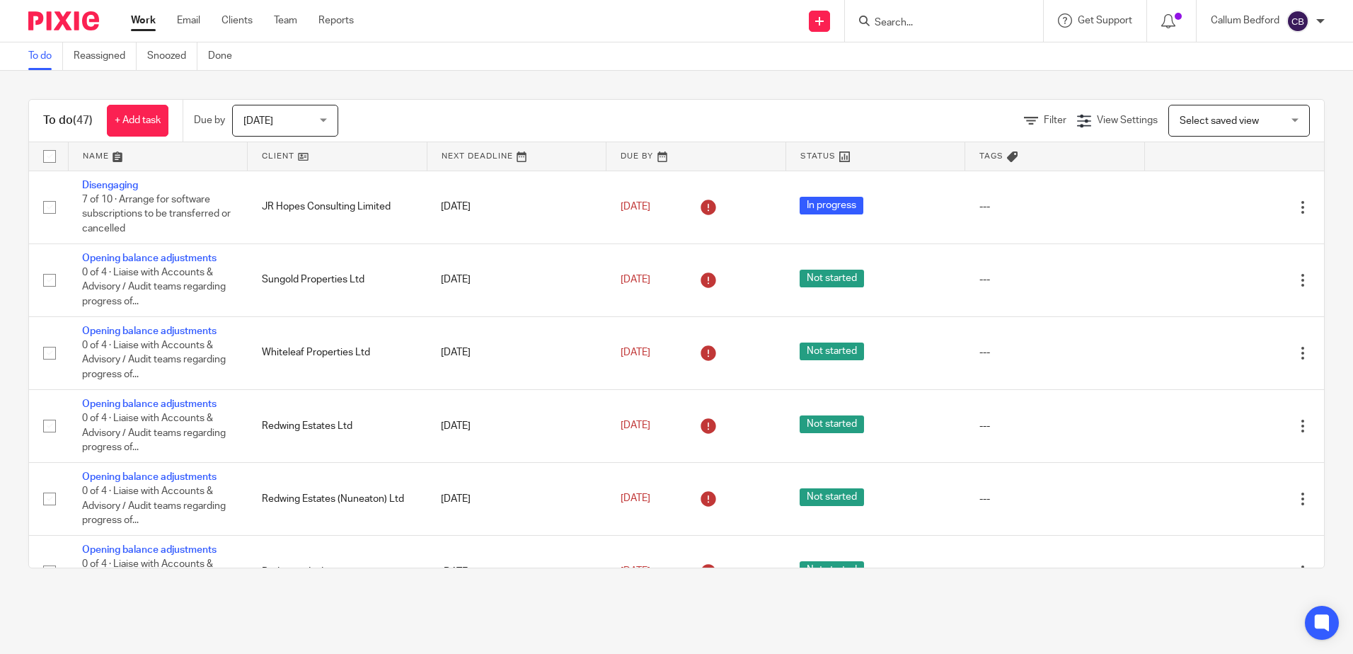  Describe the element at coordinates (225, 56) in the screenshot. I see `a: Done` at that location.